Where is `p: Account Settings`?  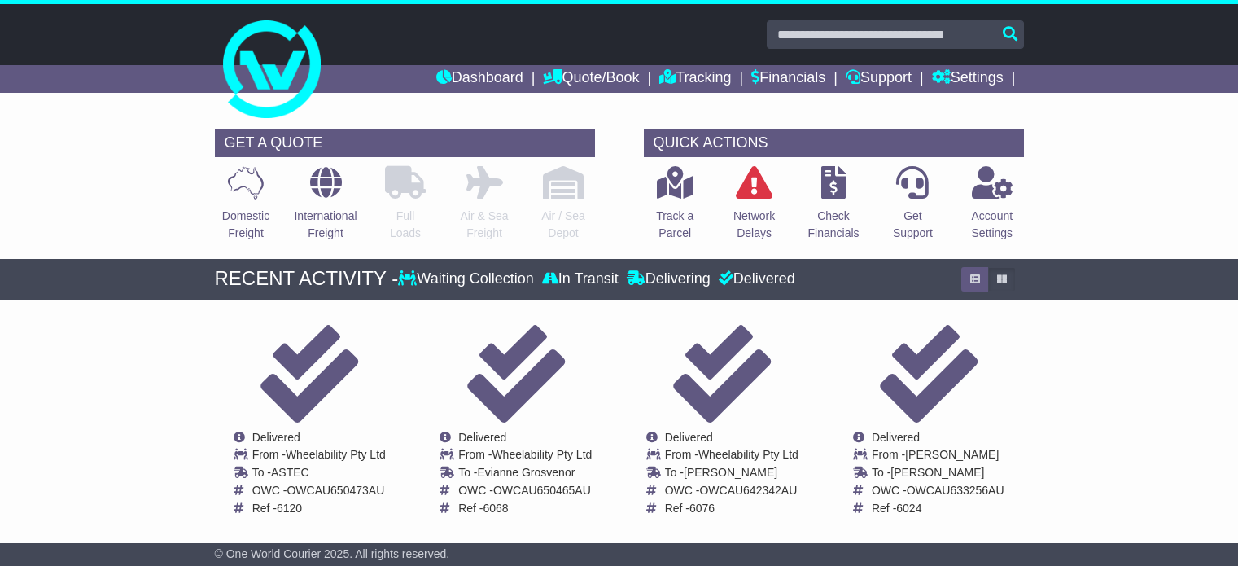
p: Account Settings is located at coordinates (992, 225).